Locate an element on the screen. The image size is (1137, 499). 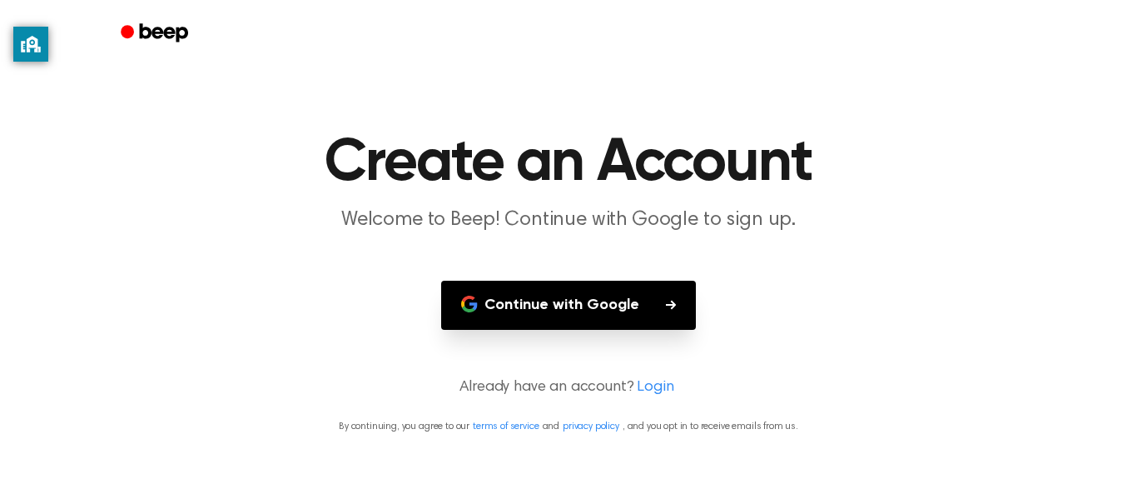
button: privacy banner is located at coordinates (31, 44).